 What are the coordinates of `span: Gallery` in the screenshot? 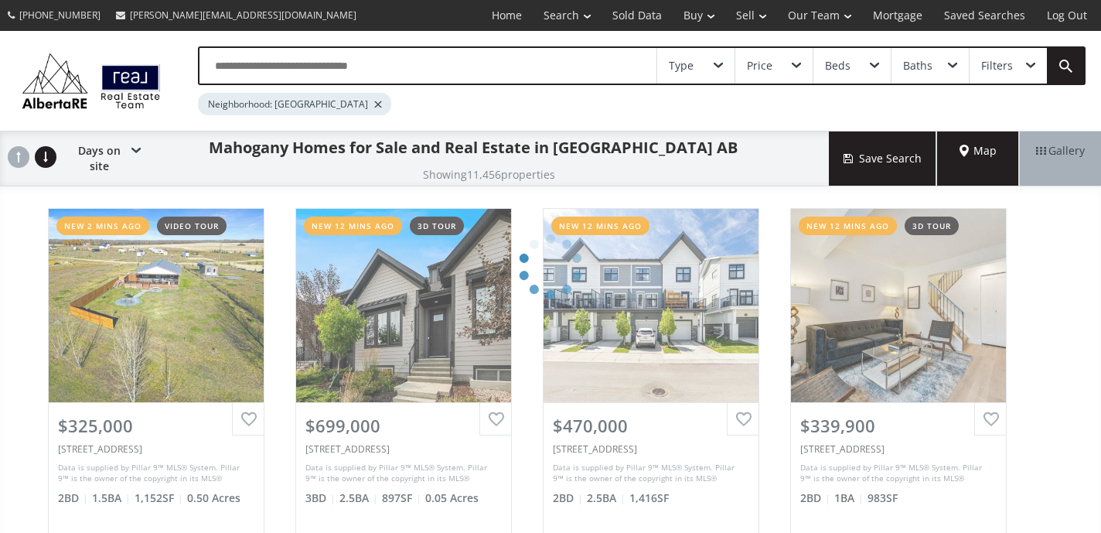 It's located at (1060, 151).